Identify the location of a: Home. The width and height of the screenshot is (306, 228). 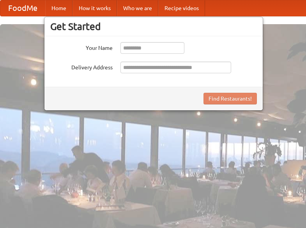
(59, 8).